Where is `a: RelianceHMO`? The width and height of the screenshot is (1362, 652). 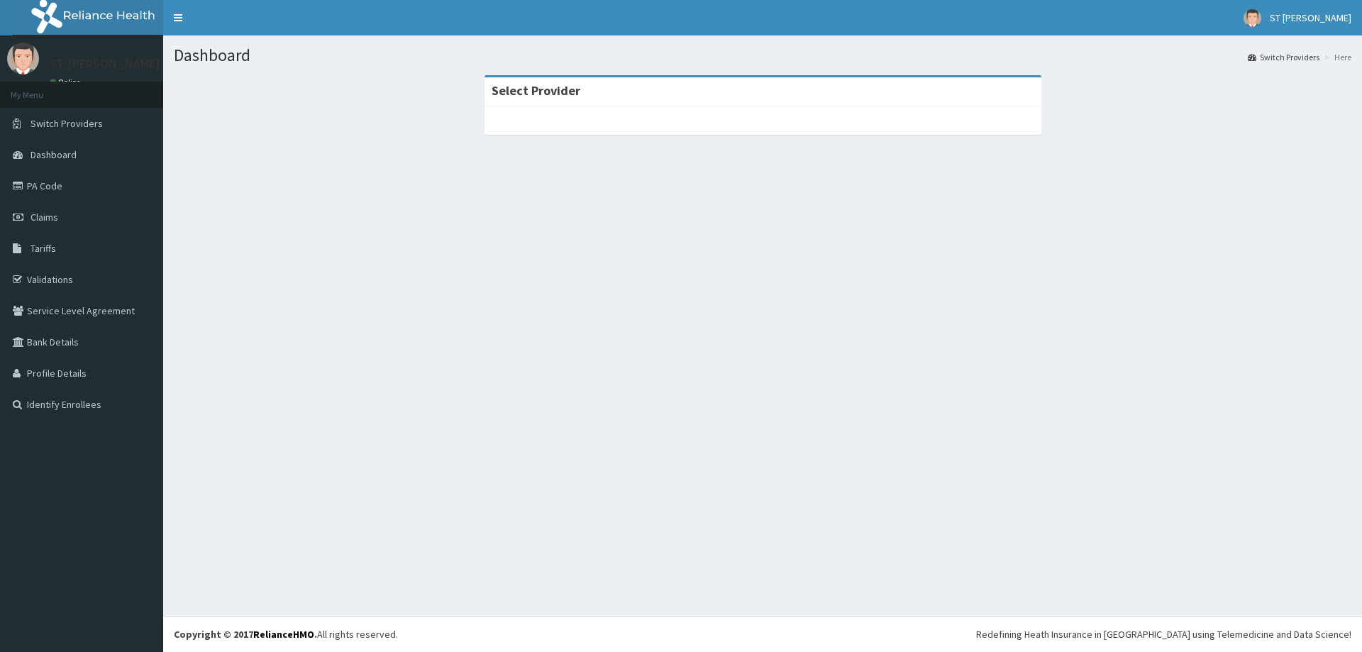
a: RelianceHMO is located at coordinates (284, 634).